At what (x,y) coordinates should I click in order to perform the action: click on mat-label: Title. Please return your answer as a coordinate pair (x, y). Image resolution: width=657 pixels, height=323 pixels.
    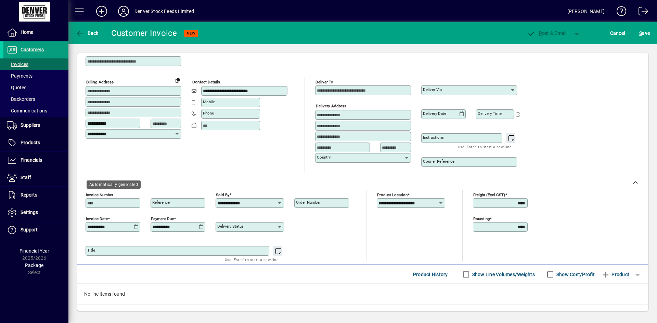
    Looking at the image, I should click on (91, 250).